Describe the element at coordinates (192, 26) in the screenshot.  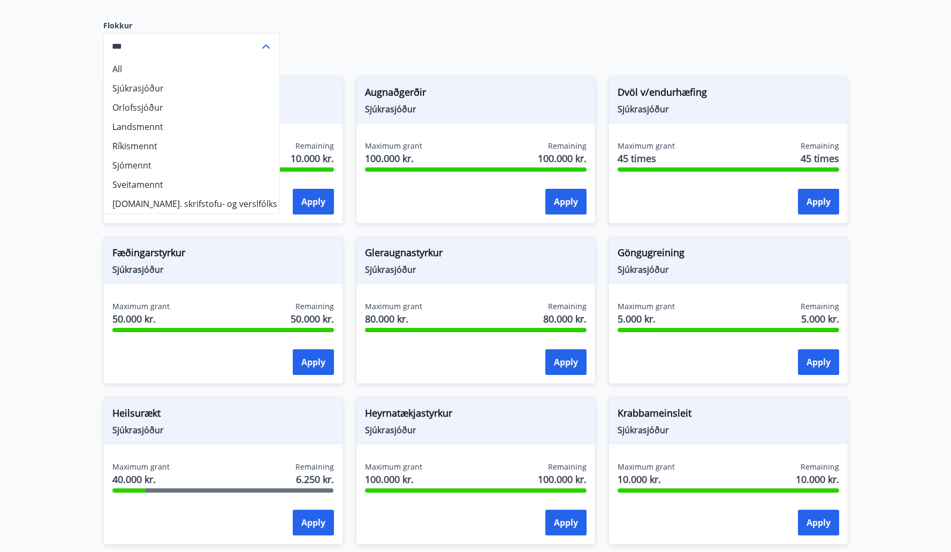
I see `label: Flokkur` at that location.